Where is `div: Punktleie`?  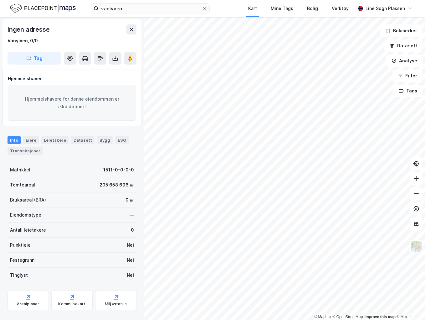
div: Punktleie is located at coordinates (20, 245).